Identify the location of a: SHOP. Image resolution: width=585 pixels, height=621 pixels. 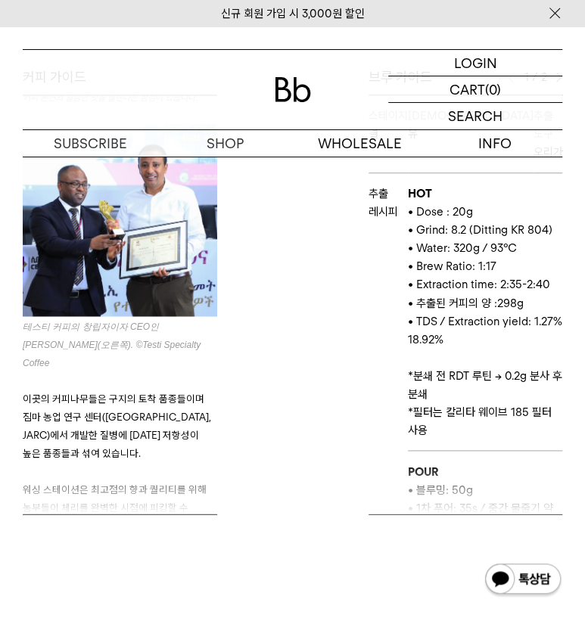
(225, 143).